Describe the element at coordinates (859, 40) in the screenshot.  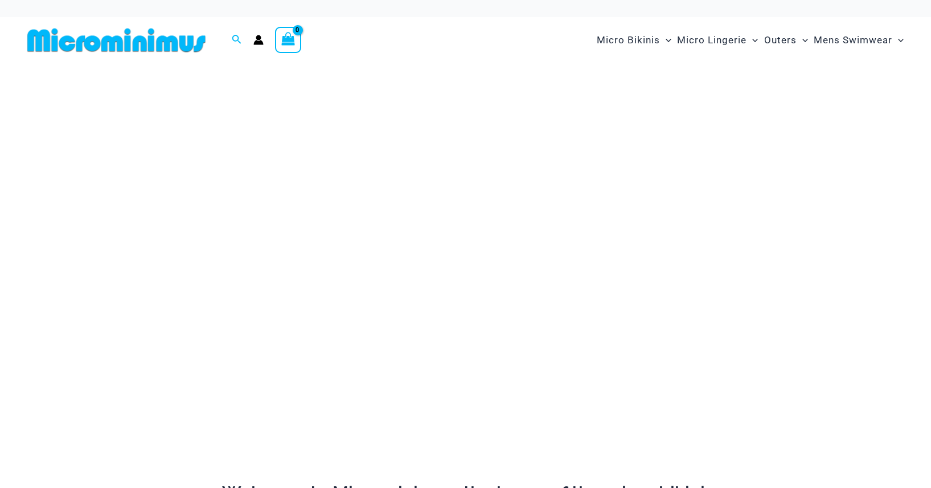
I see `a: Mens SwimwearMenu ToggleMenu Toggle` at that location.